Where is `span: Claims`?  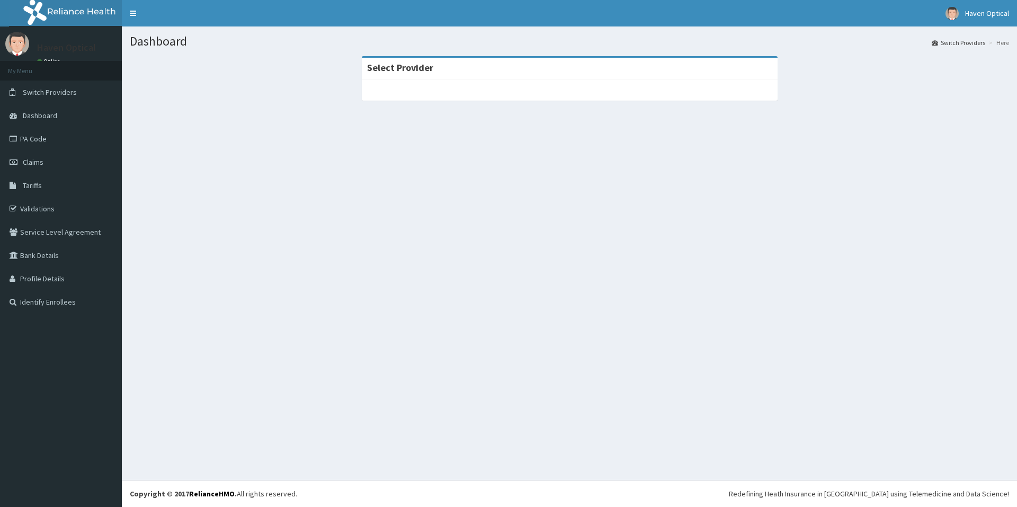
span: Claims is located at coordinates (33, 162).